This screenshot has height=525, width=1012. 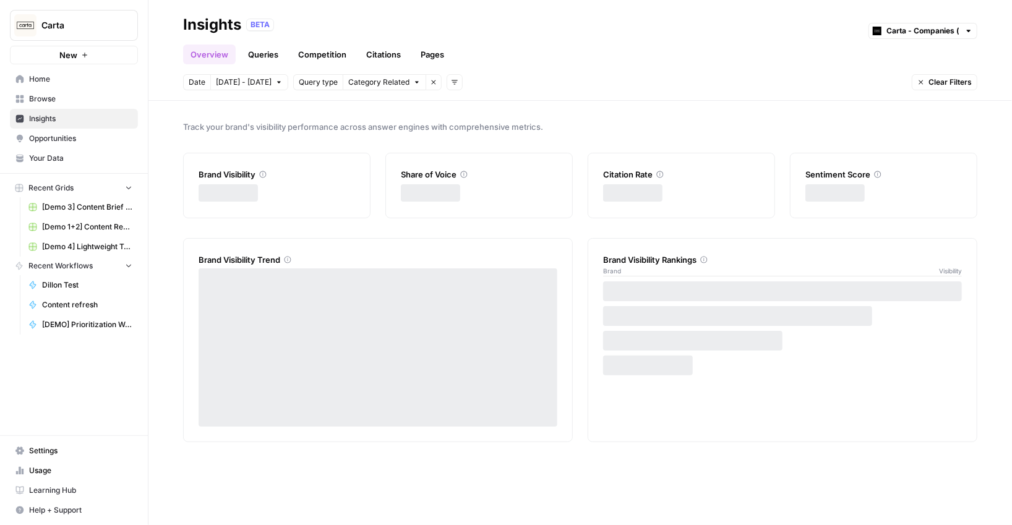 What do you see at coordinates (80, 119) in the screenshot?
I see `span: Insights` at bounding box center [80, 119].